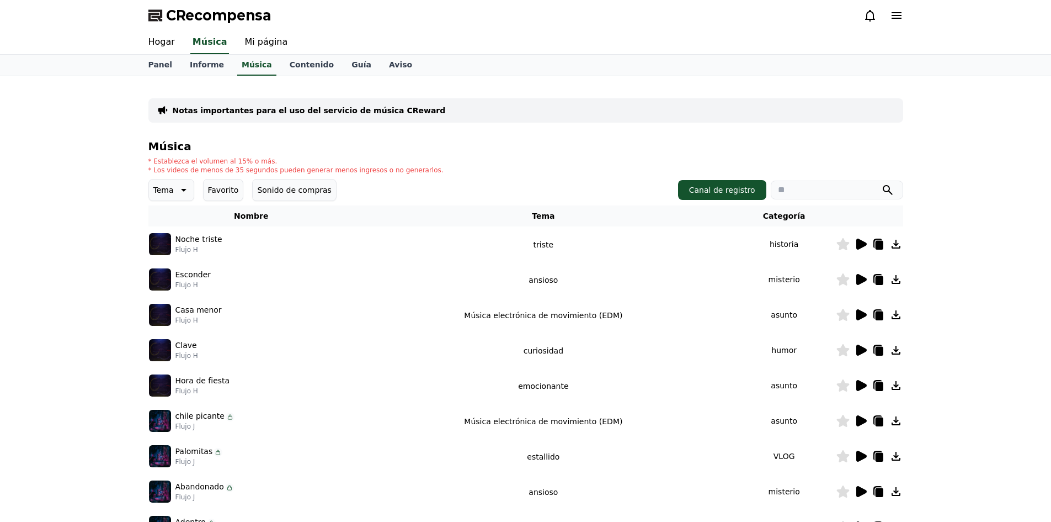 This screenshot has width=1051, height=522. Describe the element at coordinates (210, 15) in the screenshot. I see `a: CRecompensa` at that location.